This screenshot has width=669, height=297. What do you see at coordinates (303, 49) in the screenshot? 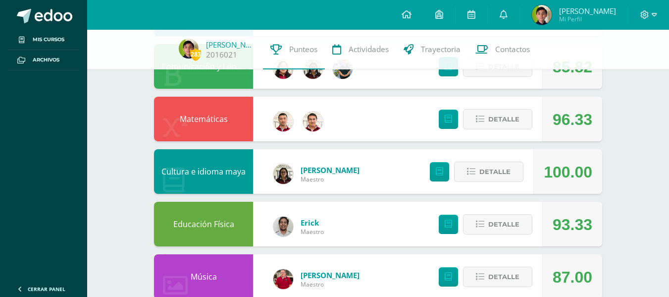
I see `span: Punteos` at bounding box center [303, 49].